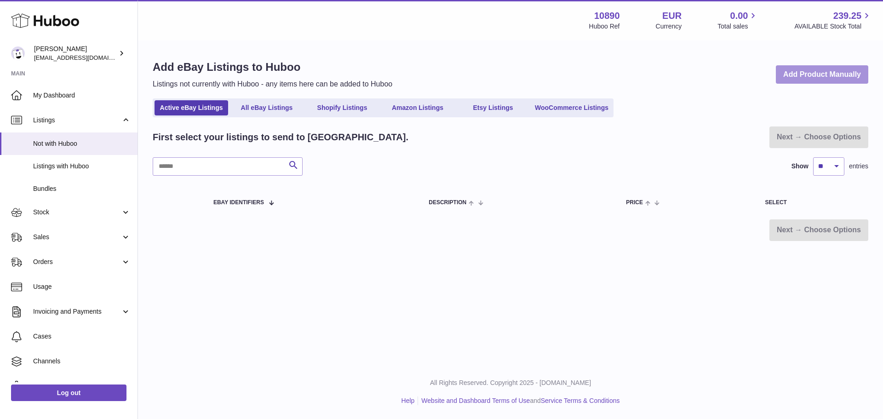  I want to click on span: Settings, so click(82, 386).